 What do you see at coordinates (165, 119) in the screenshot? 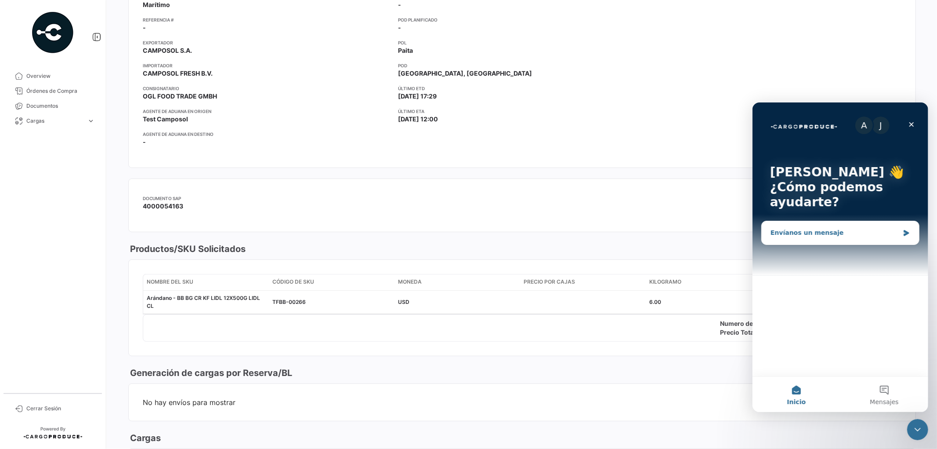
I see `span: Test Camposol` at bounding box center [165, 119].